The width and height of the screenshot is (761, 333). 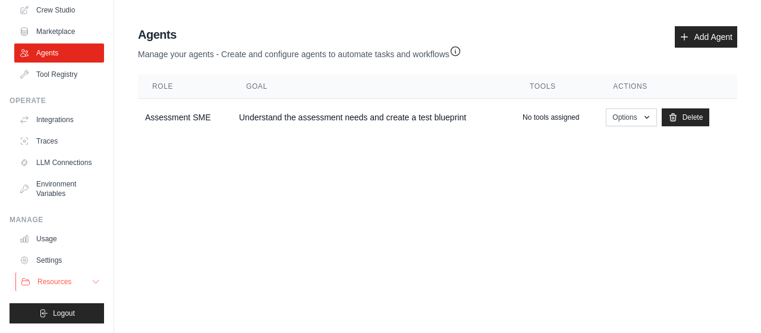 What do you see at coordinates (551, 117) in the screenshot?
I see `p: No tools assigned` at bounding box center [551, 117].